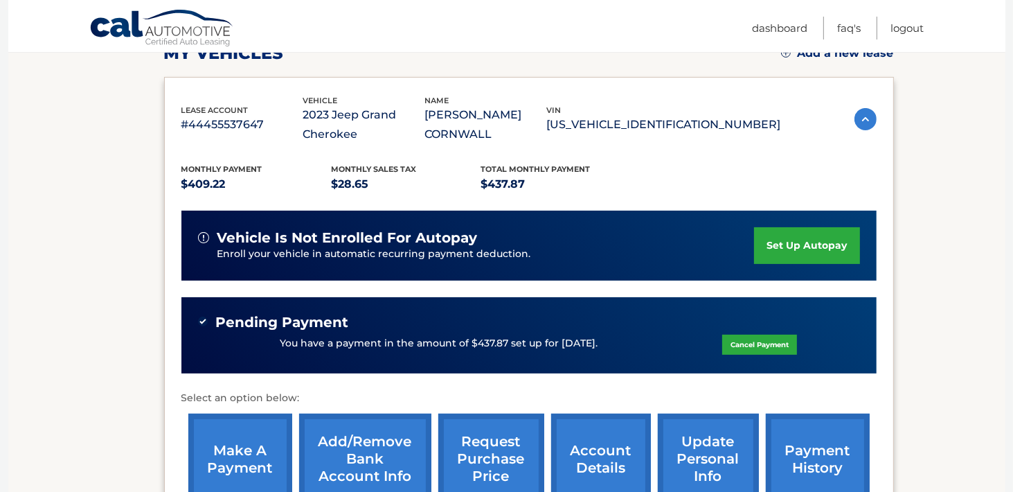  I want to click on a: FAQ's, so click(850, 28).